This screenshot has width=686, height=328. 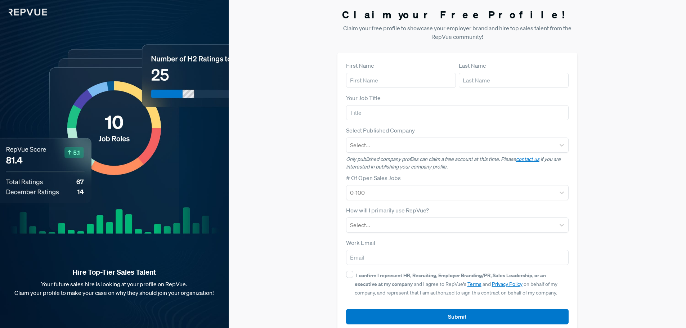 What do you see at coordinates (114, 289) in the screenshot?
I see `p: Your future sales hire is looking at your profile on RepVue. Claim your profile to make your case...` at bounding box center [114, 289].